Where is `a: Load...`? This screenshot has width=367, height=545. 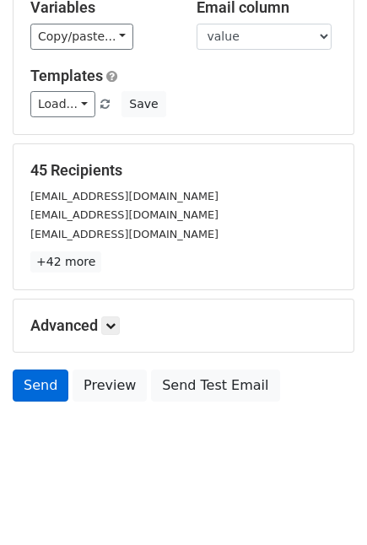
a: Load... is located at coordinates (62, 104).